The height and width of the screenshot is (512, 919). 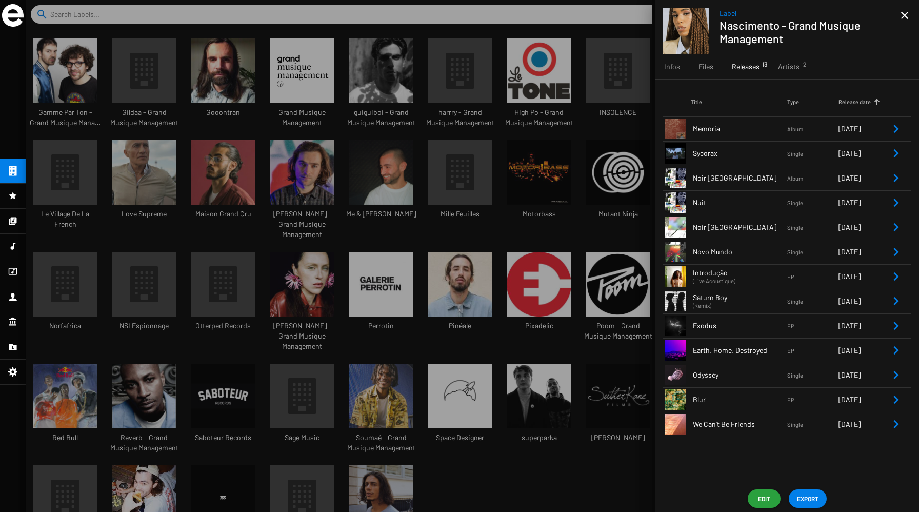 I want to click on img: cover20201206-3995-1bvqnnz.jpeg, so click(x=676, y=326).